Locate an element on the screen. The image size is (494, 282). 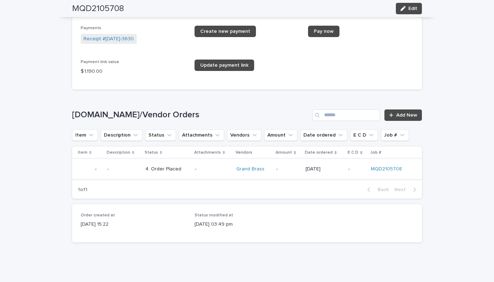
a: Pay now is located at coordinates (324, 31).